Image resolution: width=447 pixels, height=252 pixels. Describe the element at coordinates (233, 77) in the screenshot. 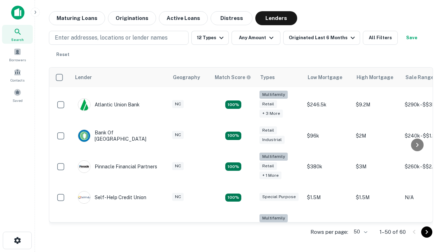

I see `div: Capitalize uses an advanced AI algorithm to match your search with the best lender. The match sco...` at that location.